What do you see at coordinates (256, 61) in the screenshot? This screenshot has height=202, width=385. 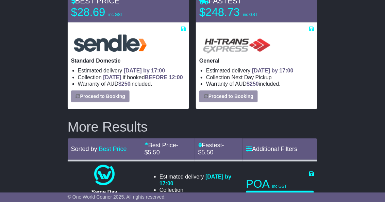 I see `p: General` at bounding box center [256, 61].